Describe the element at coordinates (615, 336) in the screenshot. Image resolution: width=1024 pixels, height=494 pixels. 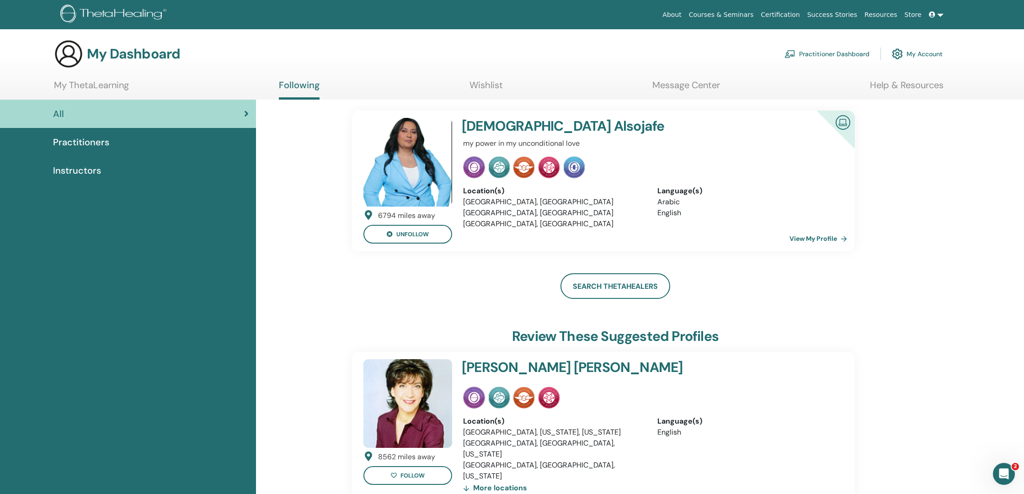
I see `h3: Review these suggested profiles` at that location.